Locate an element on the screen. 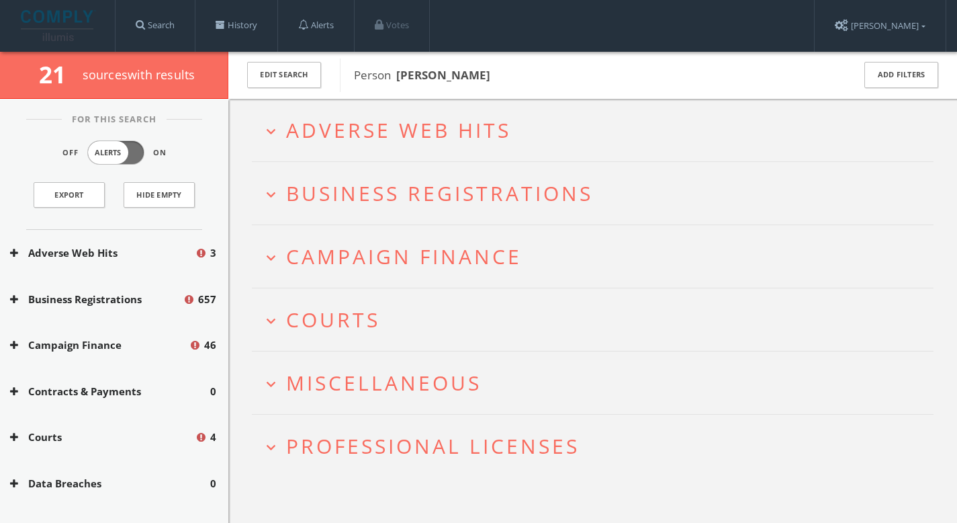  button: Hide Empty is located at coordinates (159, 195).